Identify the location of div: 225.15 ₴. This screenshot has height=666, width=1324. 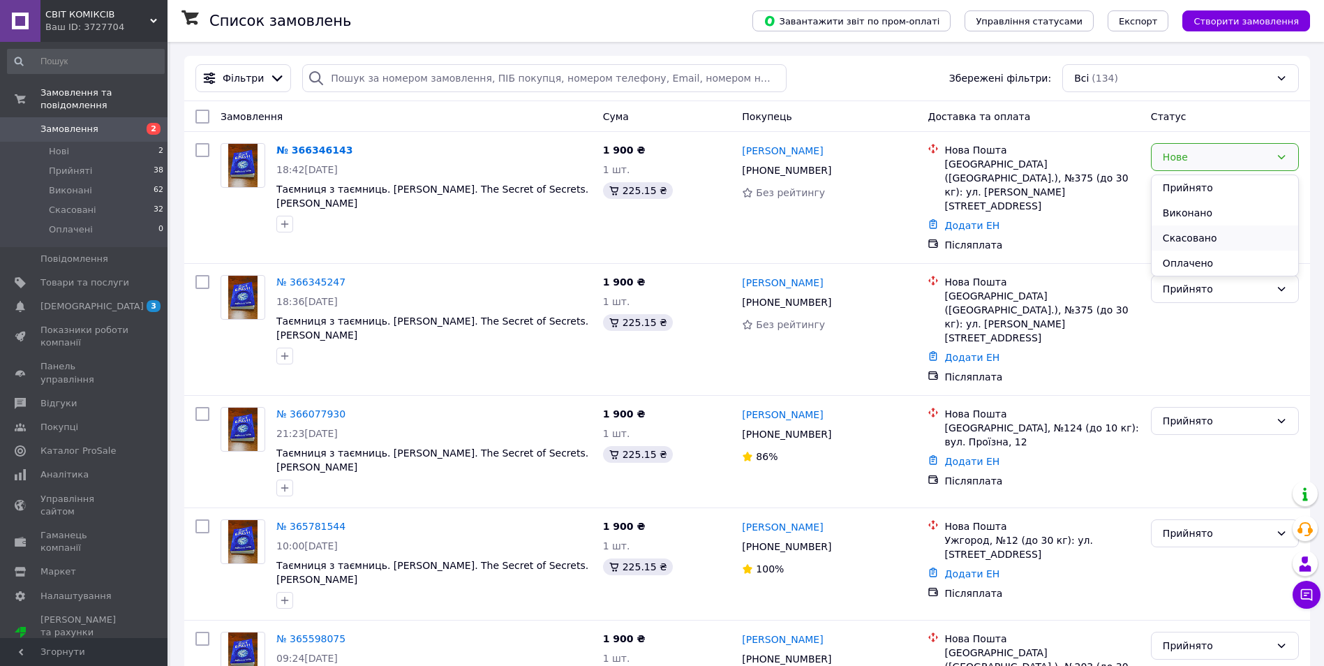
(638, 322).